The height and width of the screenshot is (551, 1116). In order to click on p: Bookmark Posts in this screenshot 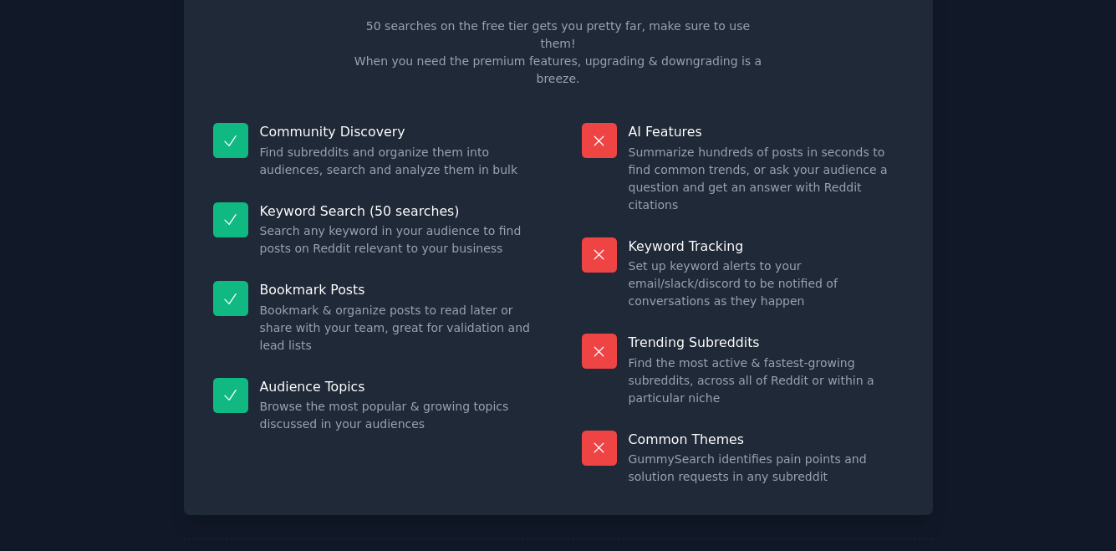, I will do `click(397, 289)`.